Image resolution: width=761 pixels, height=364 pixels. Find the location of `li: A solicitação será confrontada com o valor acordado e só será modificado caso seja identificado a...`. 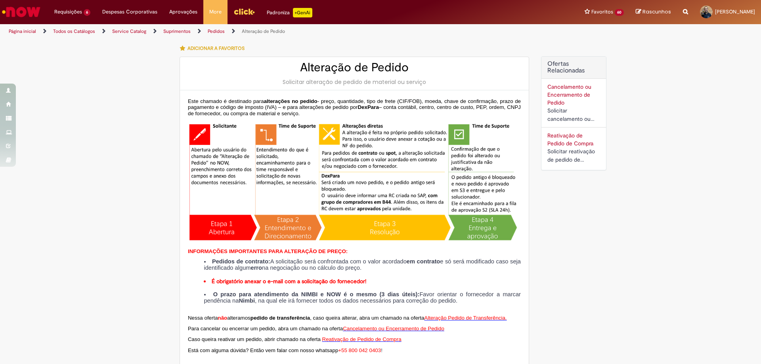

li: A solicitação será confrontada com o valor acordado e só será modificado caso seja identificado a... is located at coordinates (362, 265).